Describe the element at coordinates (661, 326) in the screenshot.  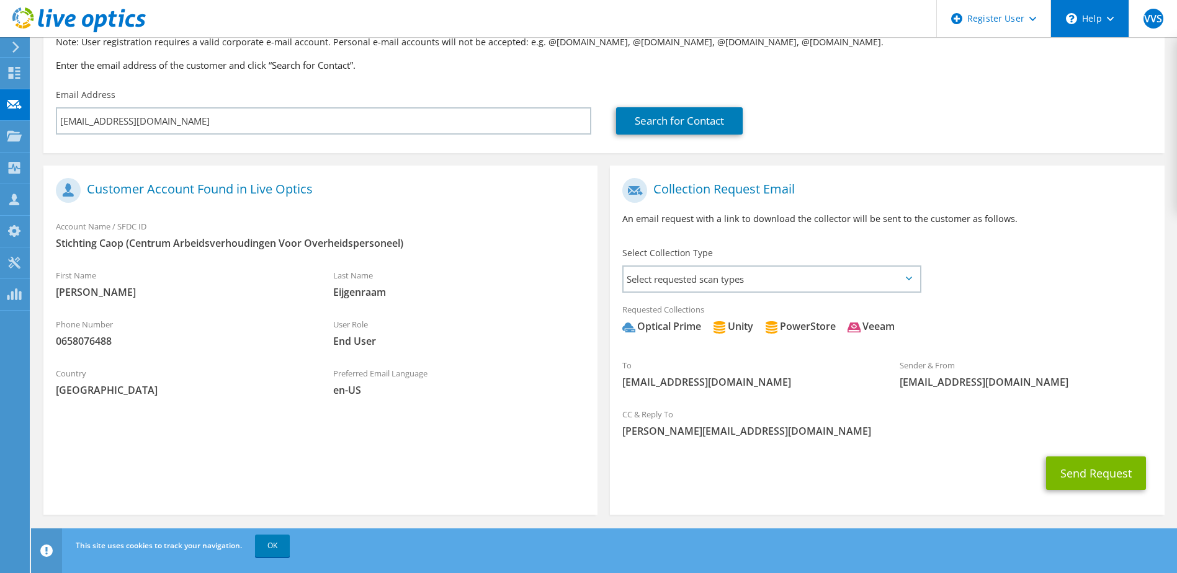
I see `div: Optical Prime` at that location.